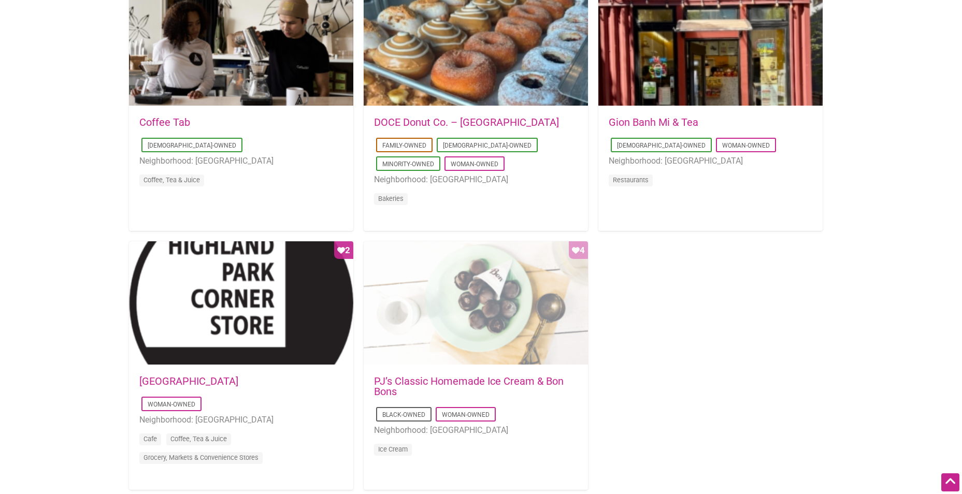 Image resolution: width=962 pixels, height=494 pixels. I want to click on a: Cafe, so click(150, 439).